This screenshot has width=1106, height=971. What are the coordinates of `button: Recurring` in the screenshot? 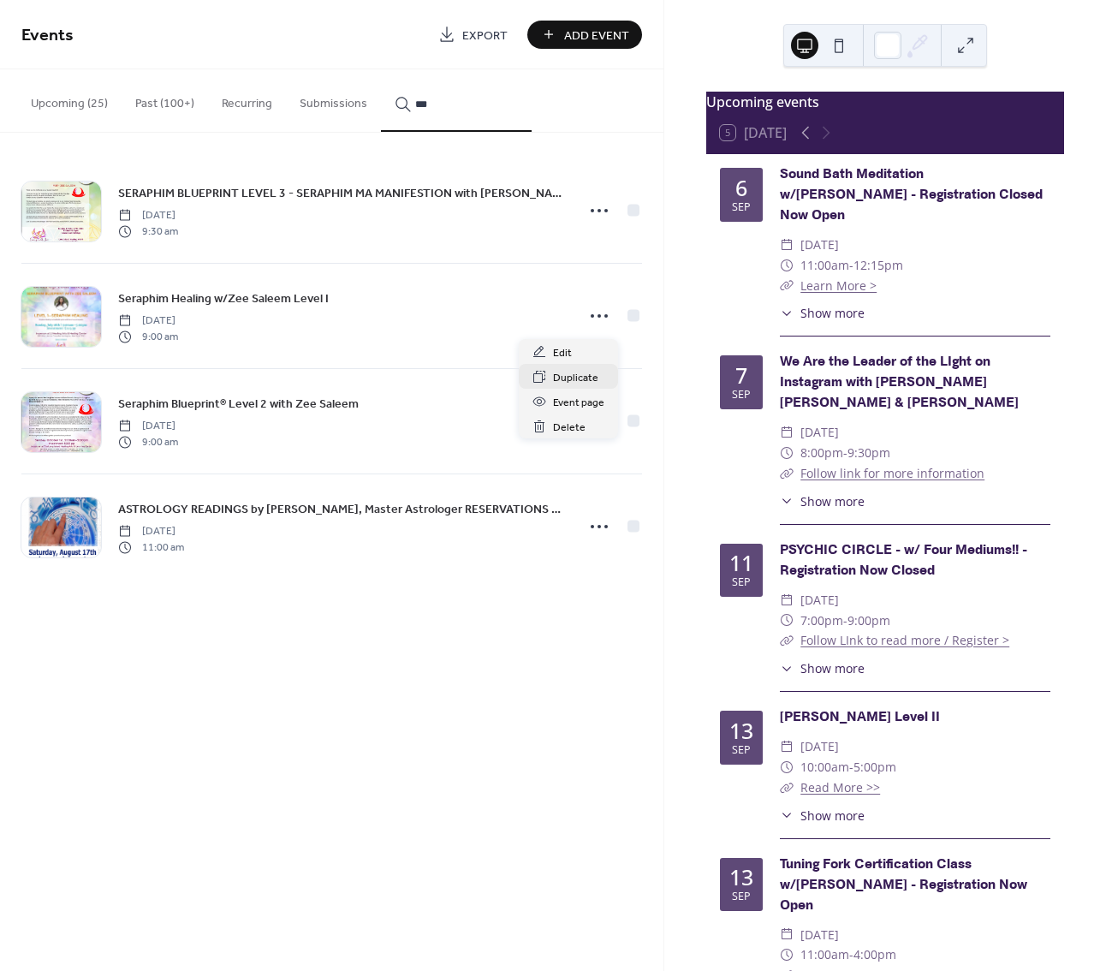 It's located at (247, 99).